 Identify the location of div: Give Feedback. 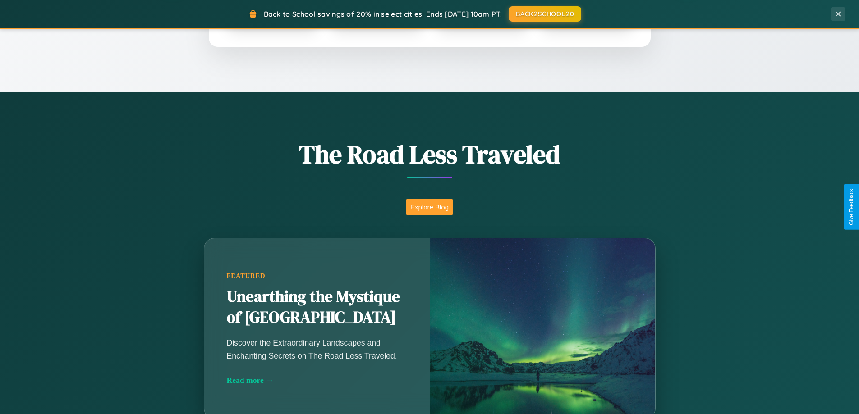
(851, 207).